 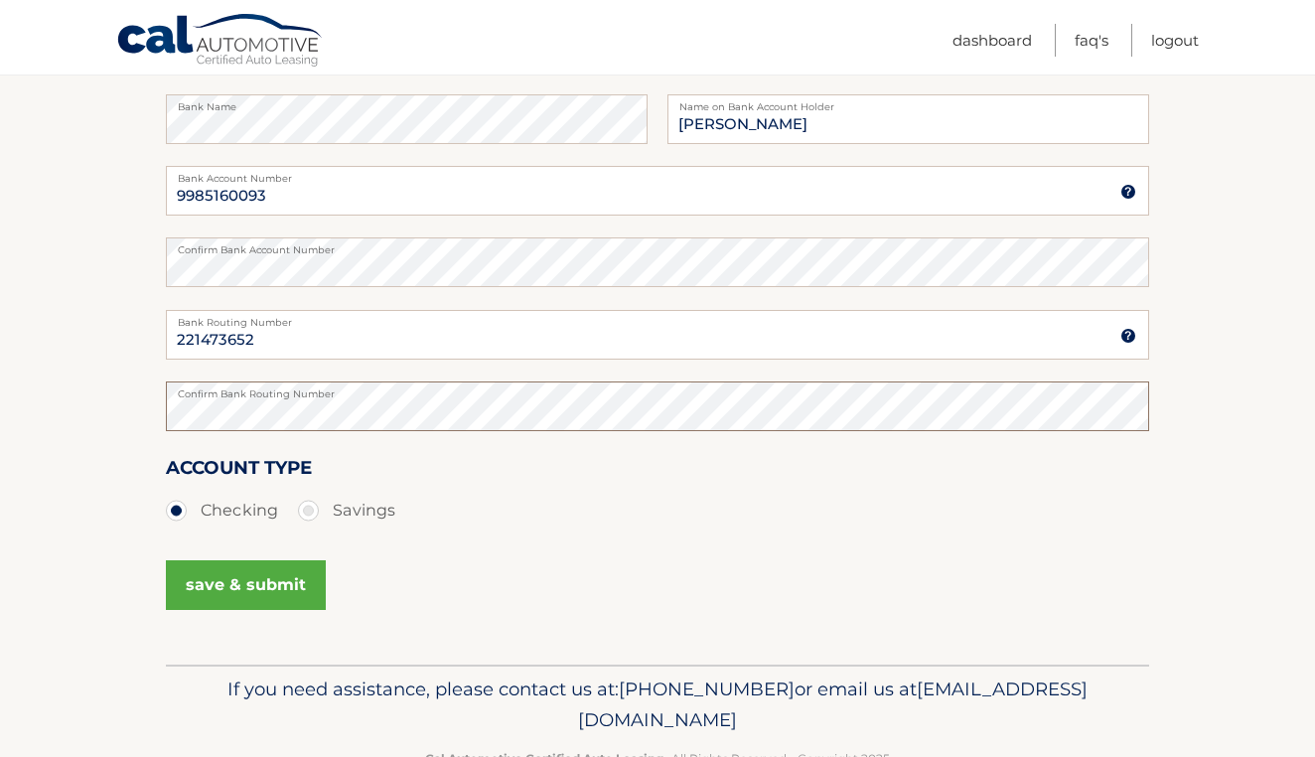 What do you see at coordinates (1175, 40) in the screenshot?
I see `a: Logout` at bounding box center [1175, 40].